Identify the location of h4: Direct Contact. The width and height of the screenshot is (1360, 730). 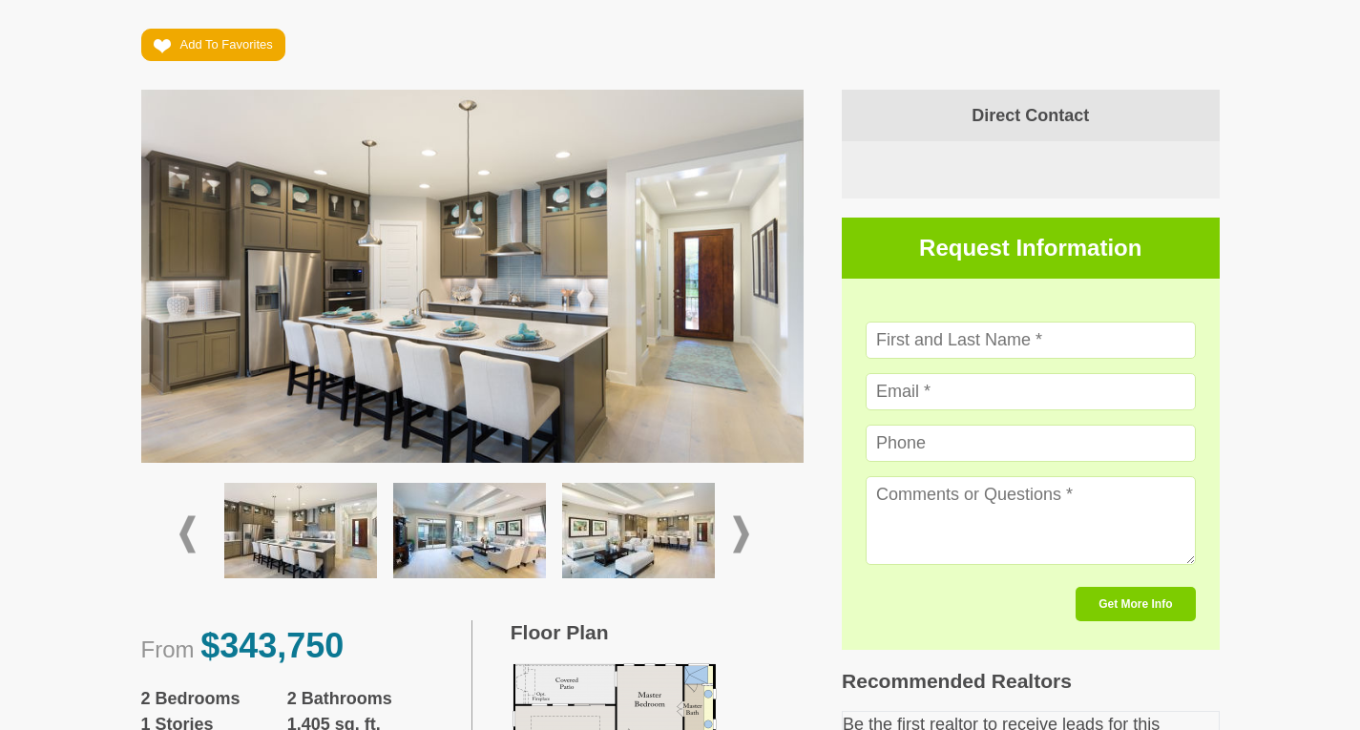
(1031, 116).